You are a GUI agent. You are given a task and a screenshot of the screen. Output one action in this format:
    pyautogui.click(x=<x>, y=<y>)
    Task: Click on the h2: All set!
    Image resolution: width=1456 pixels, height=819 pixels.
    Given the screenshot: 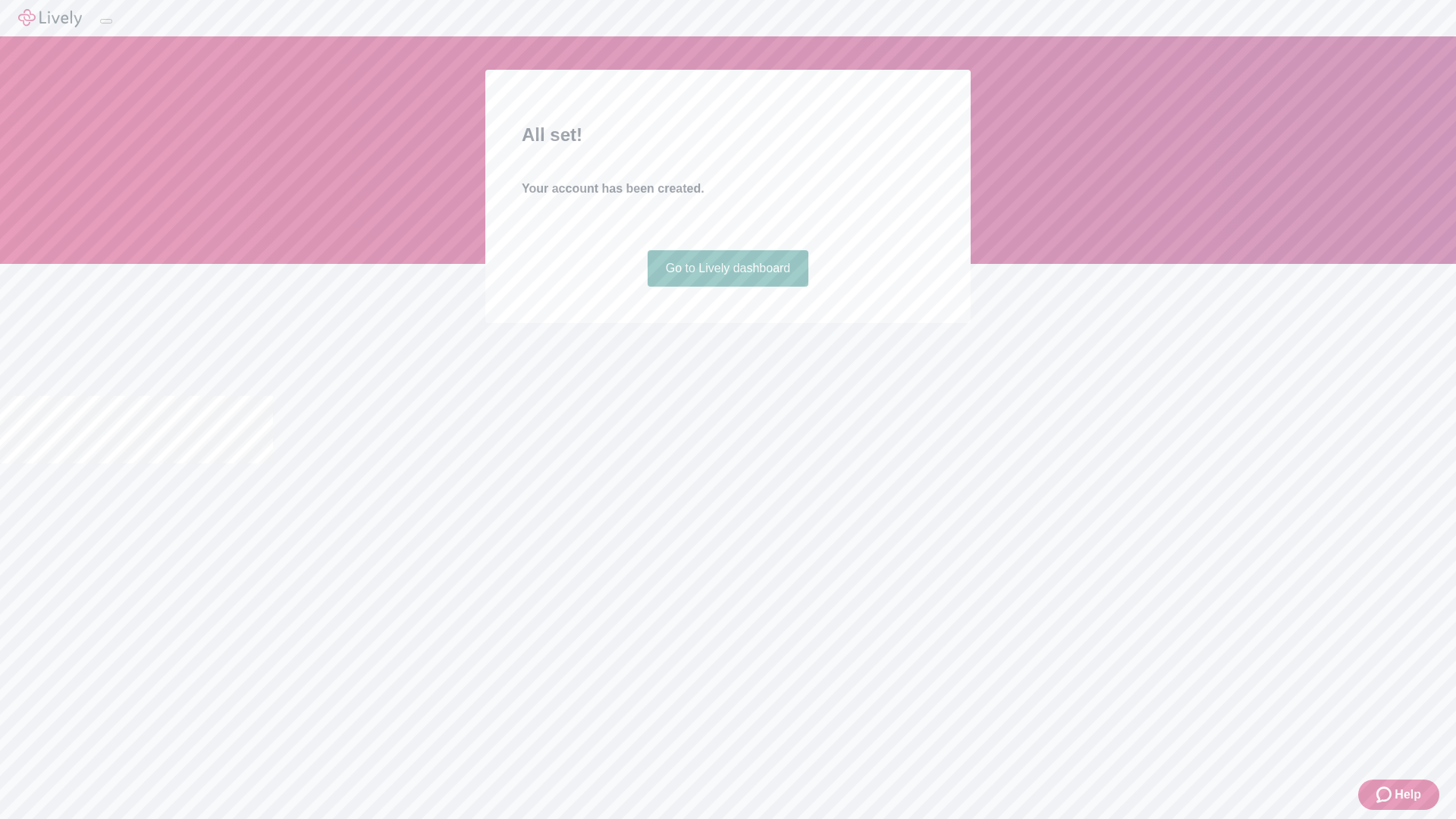 What is the action you would take?
    pyautogui.click(x=728, y=135)
    